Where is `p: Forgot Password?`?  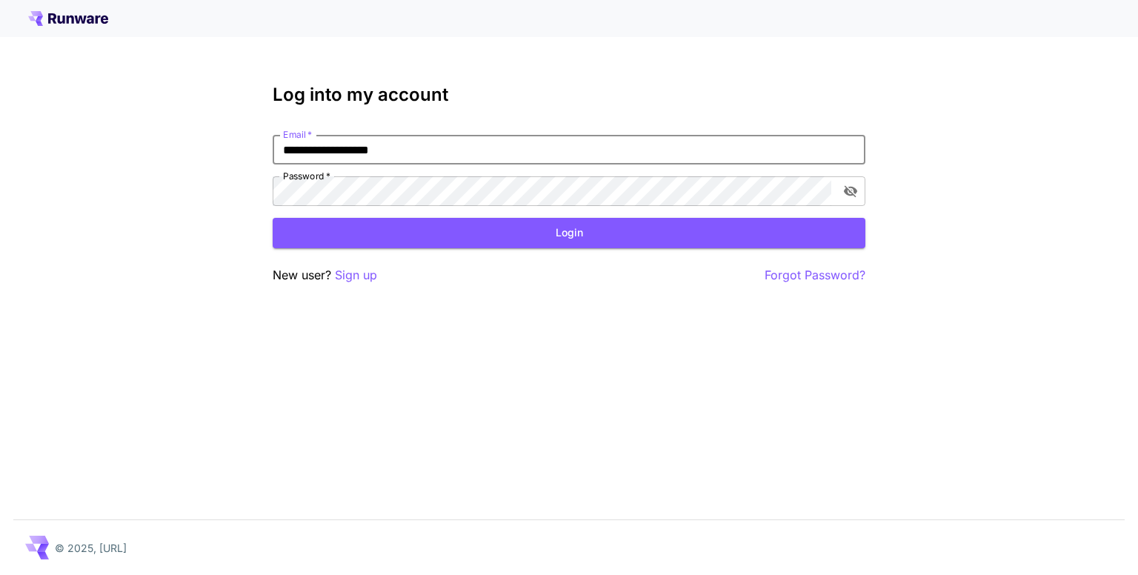
p: Forgot Password? is located at coordinates (815, 275).